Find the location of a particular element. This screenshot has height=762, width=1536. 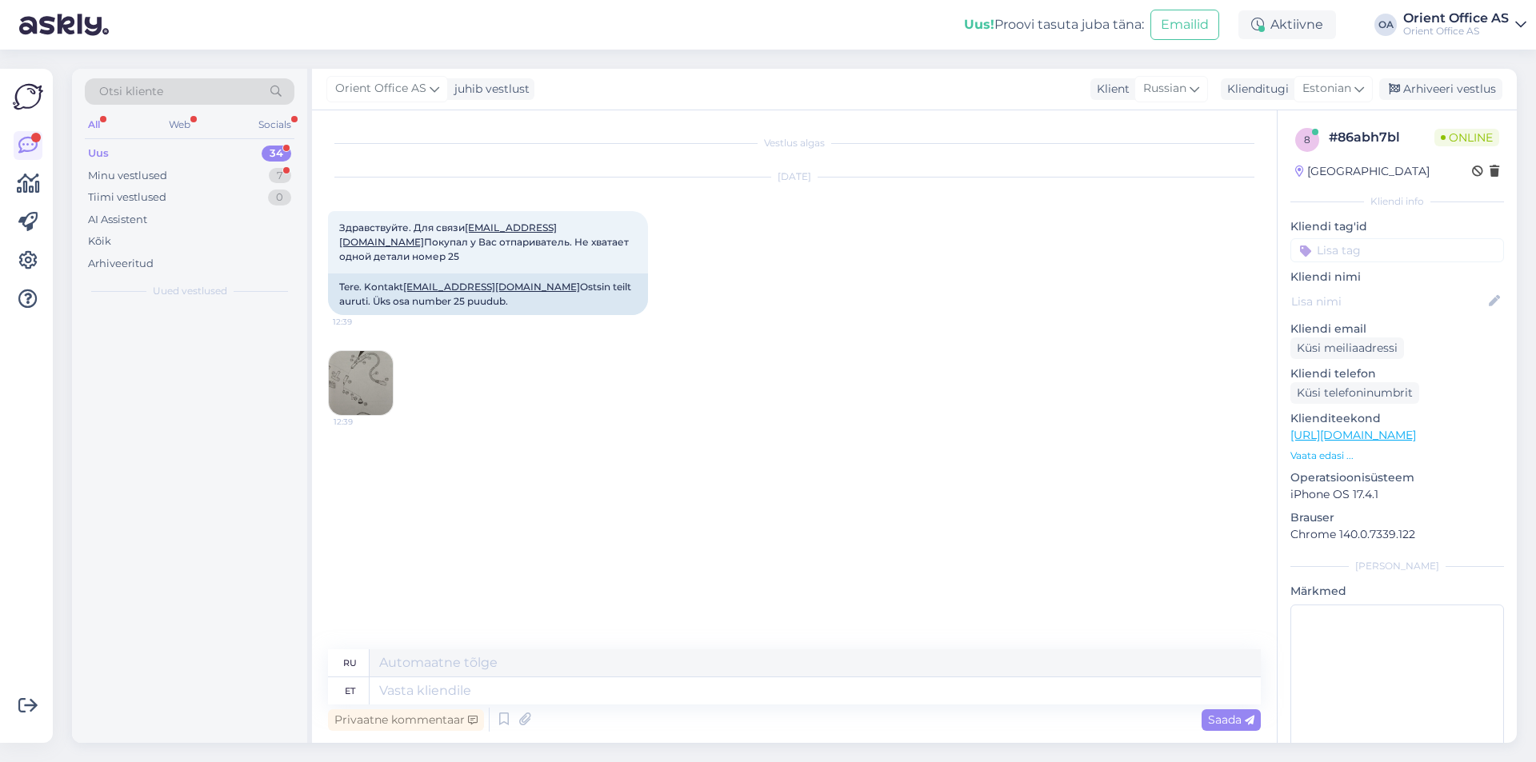

p: Märkmed is located at coordinates (1396, 591).